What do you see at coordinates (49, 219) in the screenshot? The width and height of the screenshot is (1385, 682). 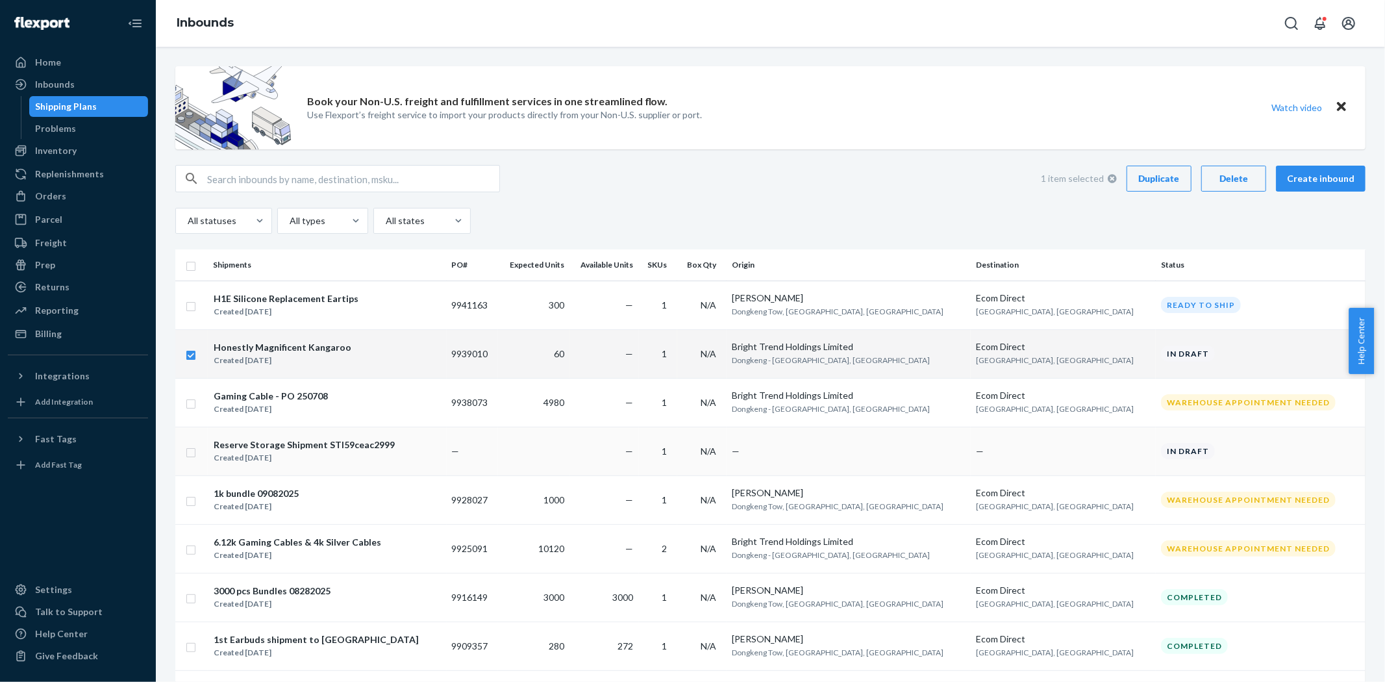 I see `div: Parcel` at bounding box center [49, 219].